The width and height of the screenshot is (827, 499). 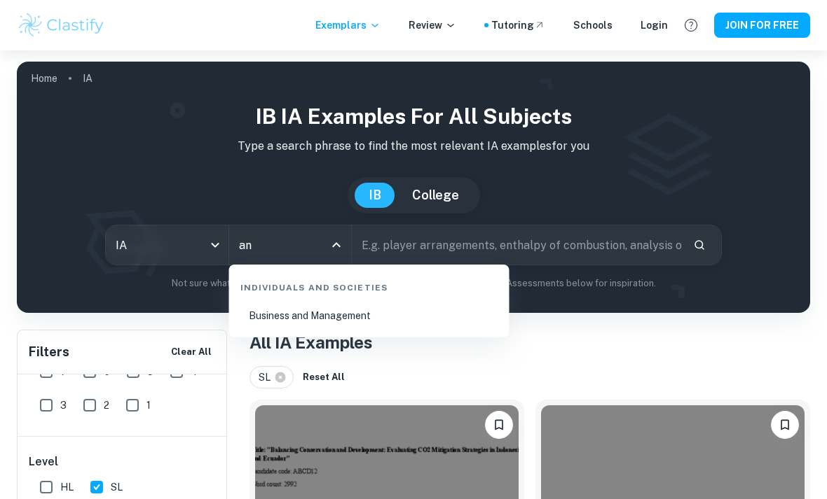 I want to click on a: Schools, so click(x=593, y=25).